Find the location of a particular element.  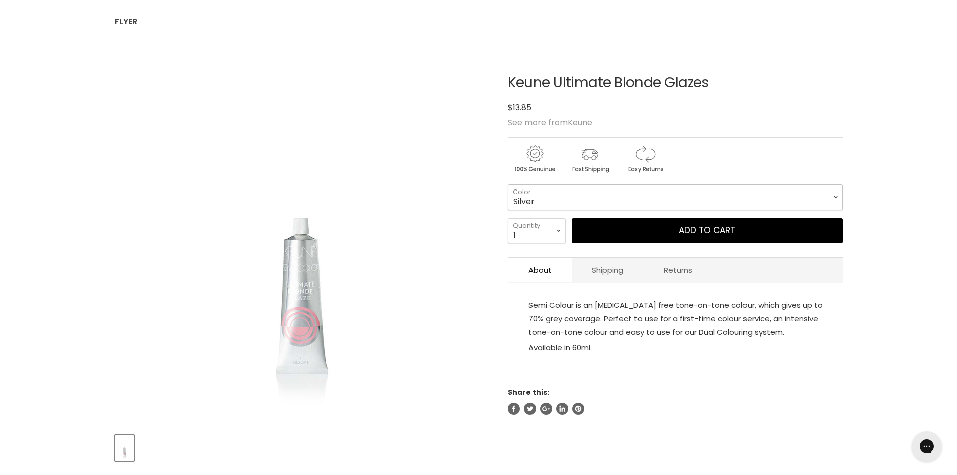

button: Add to cart is located at coordinates (707, 231).